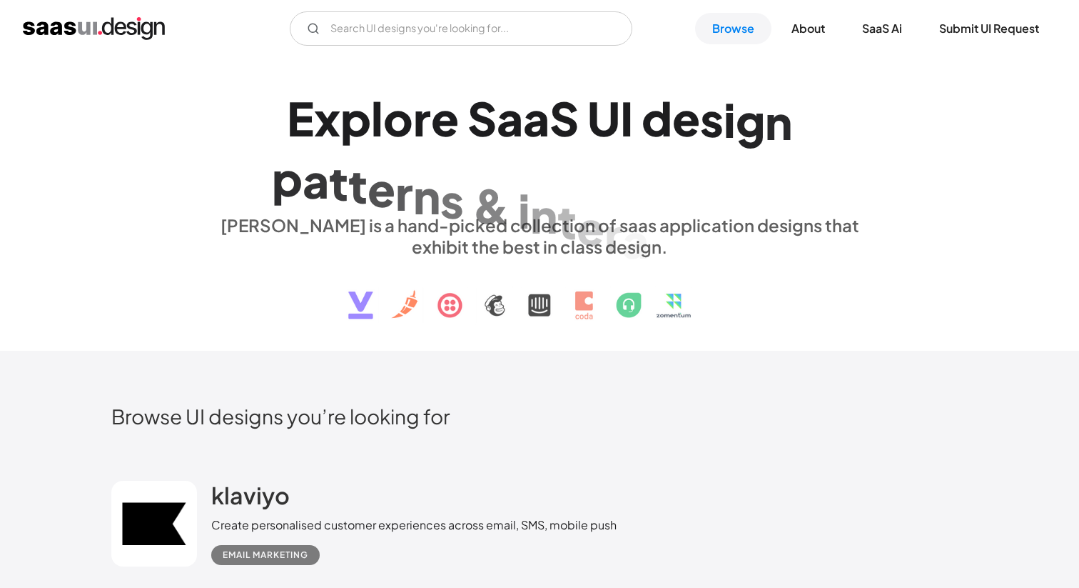 This screenshot has height=588, width=1079. What do you see at coordinates (540, 146) in the screenshot?
I see `h1: Explore SaaS UI design patterns & interactions.` at bounding box center [540, 146].